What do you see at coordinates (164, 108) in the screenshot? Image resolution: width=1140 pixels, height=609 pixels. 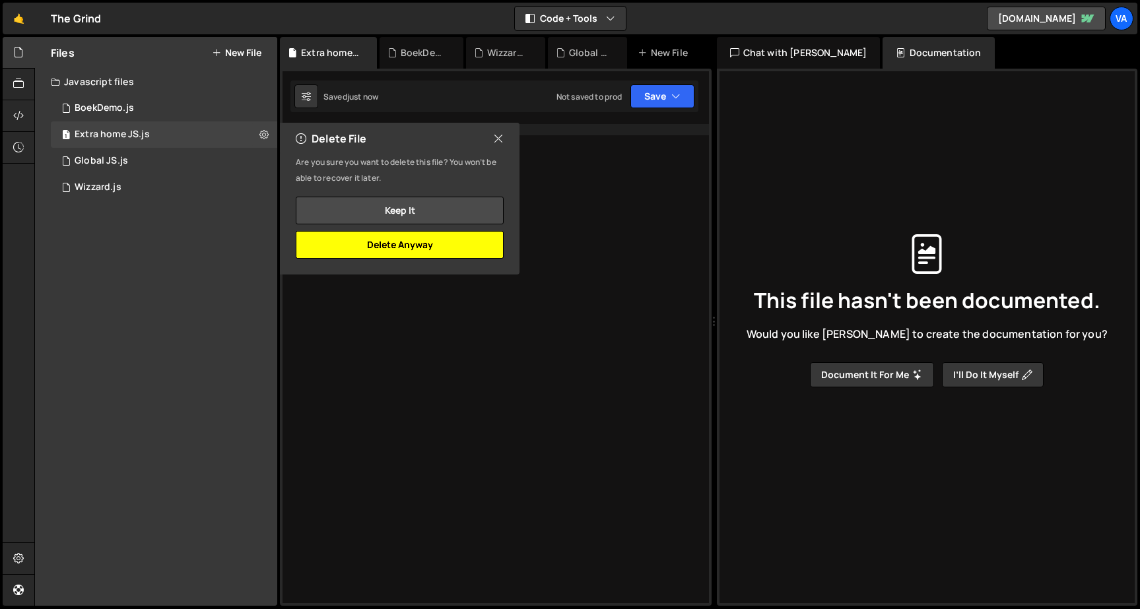 I see `div: 17048/46901.js` at bounding box center [164, 108].